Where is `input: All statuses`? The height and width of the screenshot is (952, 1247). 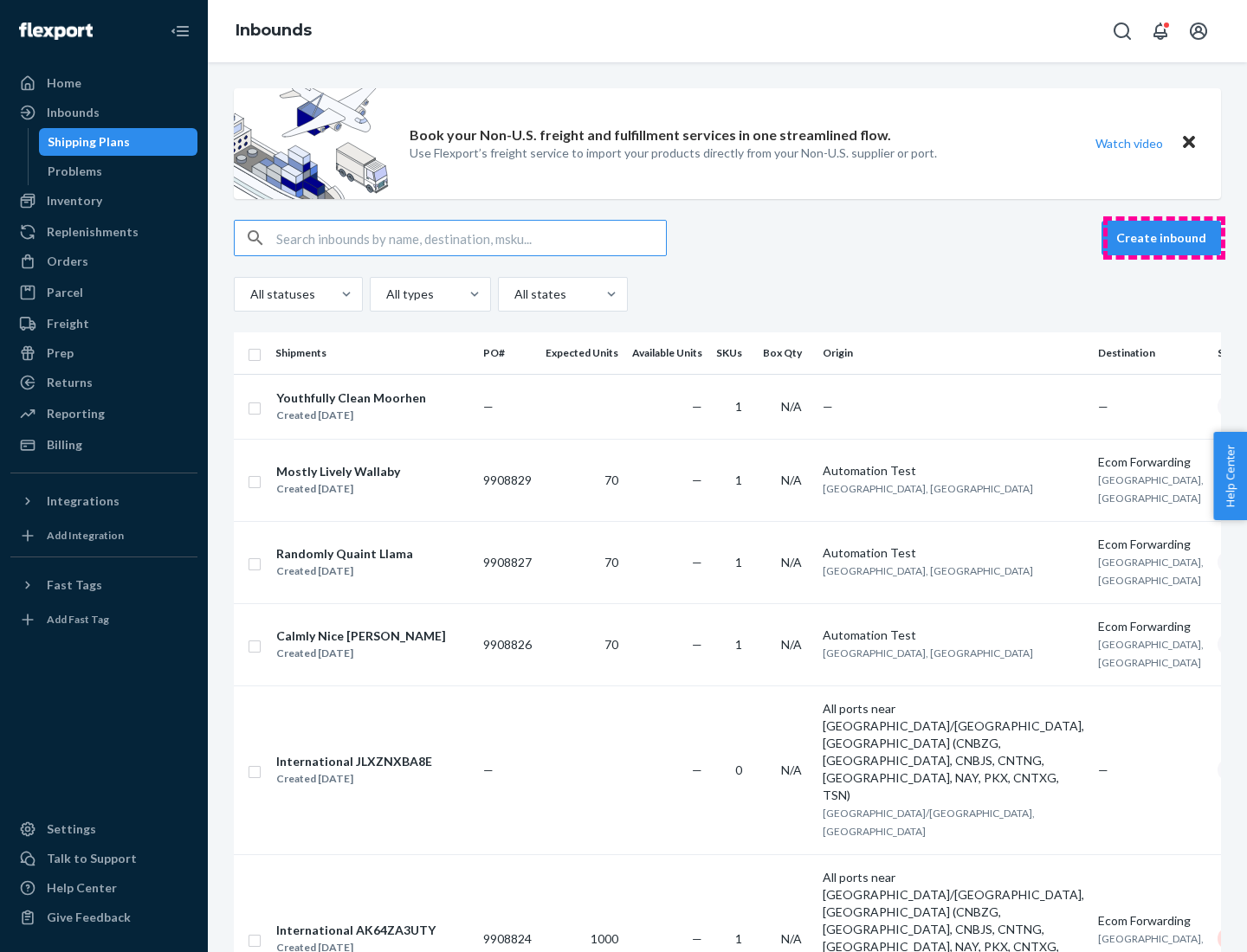
input: All statuses is located at coordinates (250, 294).